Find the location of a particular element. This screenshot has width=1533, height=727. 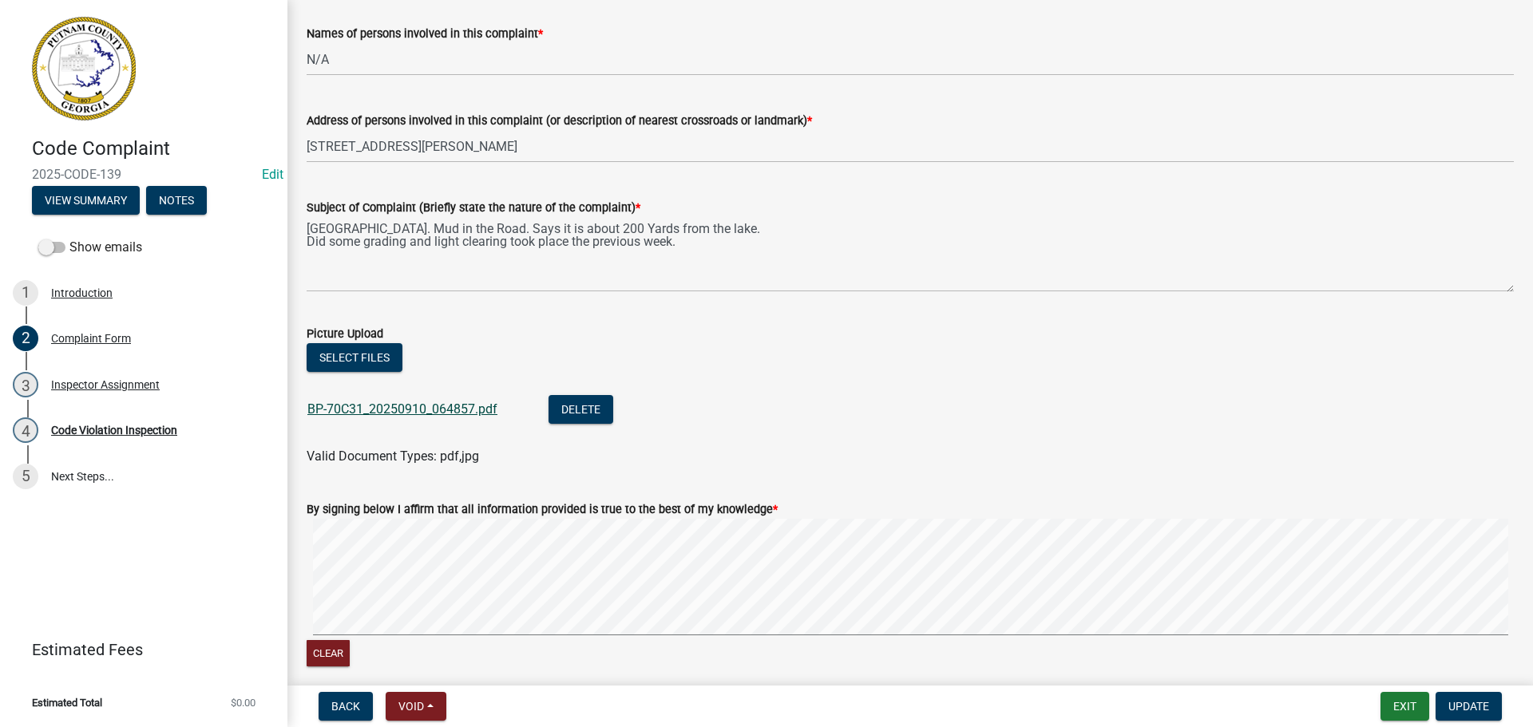

span: Void is located at coordinates (411, 707).